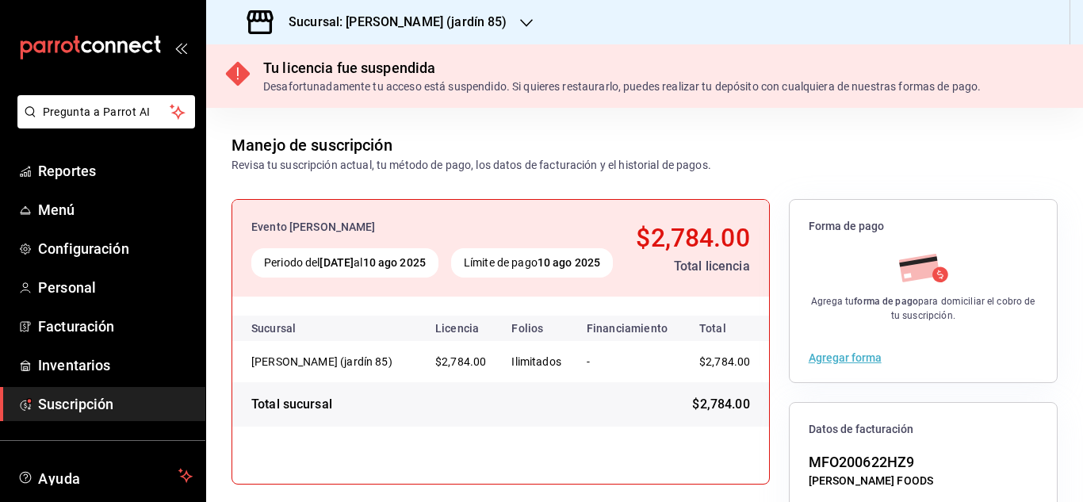  I want to click on strong: forma de pago, so click(886, 301).